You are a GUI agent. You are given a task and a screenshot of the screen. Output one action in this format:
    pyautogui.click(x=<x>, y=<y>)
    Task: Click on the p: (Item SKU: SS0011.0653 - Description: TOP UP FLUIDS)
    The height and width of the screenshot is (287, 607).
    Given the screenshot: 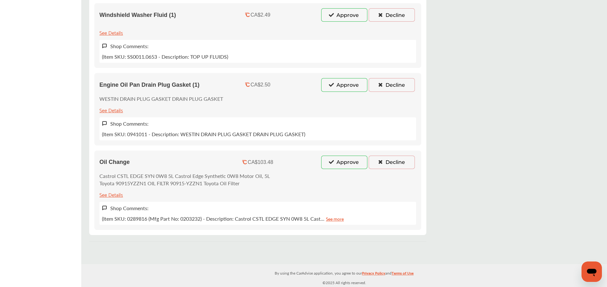 What is the action you would take?
    pyautogui.click(x=165, y=56)
    